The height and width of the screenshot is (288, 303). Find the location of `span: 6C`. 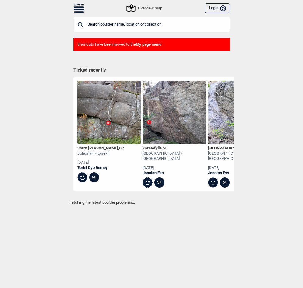

span: 6C is located at coordinates (122, 148).